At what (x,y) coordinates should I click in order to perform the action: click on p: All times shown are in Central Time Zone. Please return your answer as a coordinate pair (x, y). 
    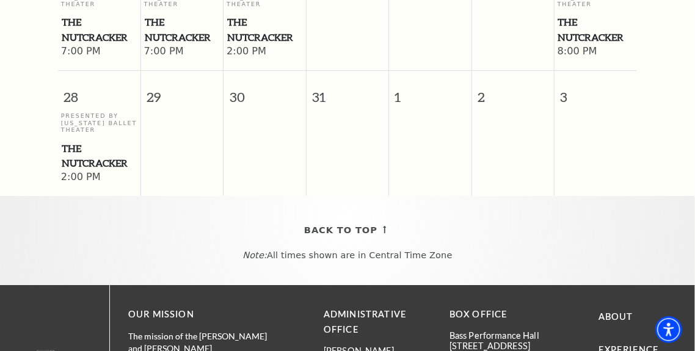
    Looking at the image, I should click on (347, 255).